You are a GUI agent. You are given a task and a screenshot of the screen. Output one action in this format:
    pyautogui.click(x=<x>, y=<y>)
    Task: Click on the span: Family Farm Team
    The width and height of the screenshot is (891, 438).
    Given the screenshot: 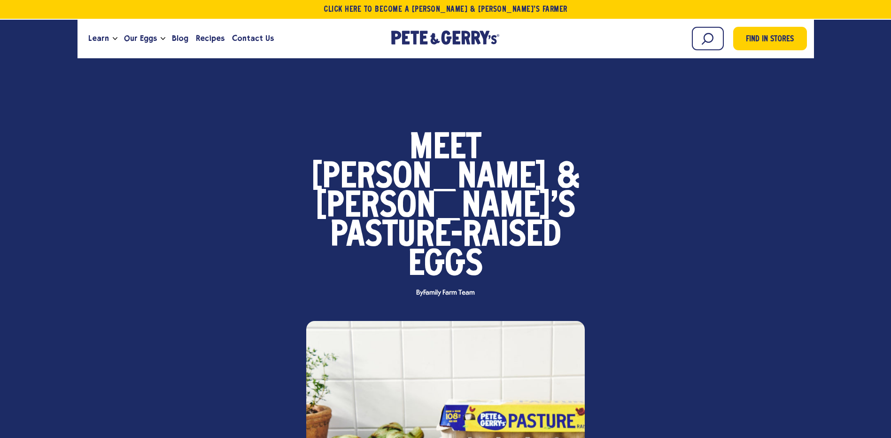 What is the action you would take?
    pyautogui.click(x=449, y=293)
    